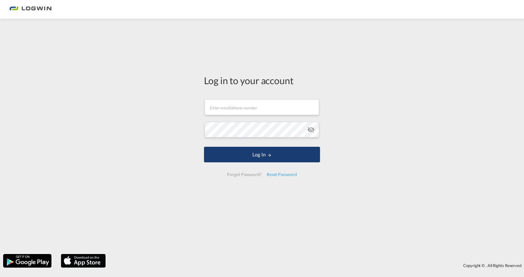 The height and width of the screenshot is (277, 524). Describe the element at coordinates (282, 175) in the screenshot. I see `div: Reset Password` at that location.